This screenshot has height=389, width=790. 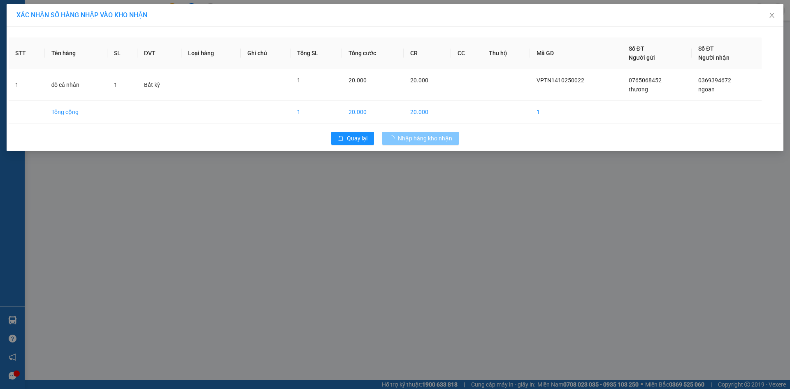 I want to click on th: Loại hàng, so click(x=211, y=53).